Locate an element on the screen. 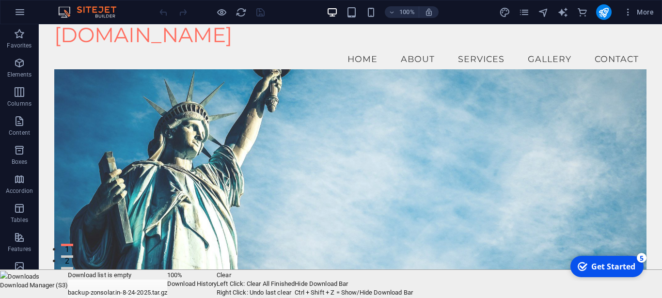  div: Get Started is located at coordinates (48, 15).